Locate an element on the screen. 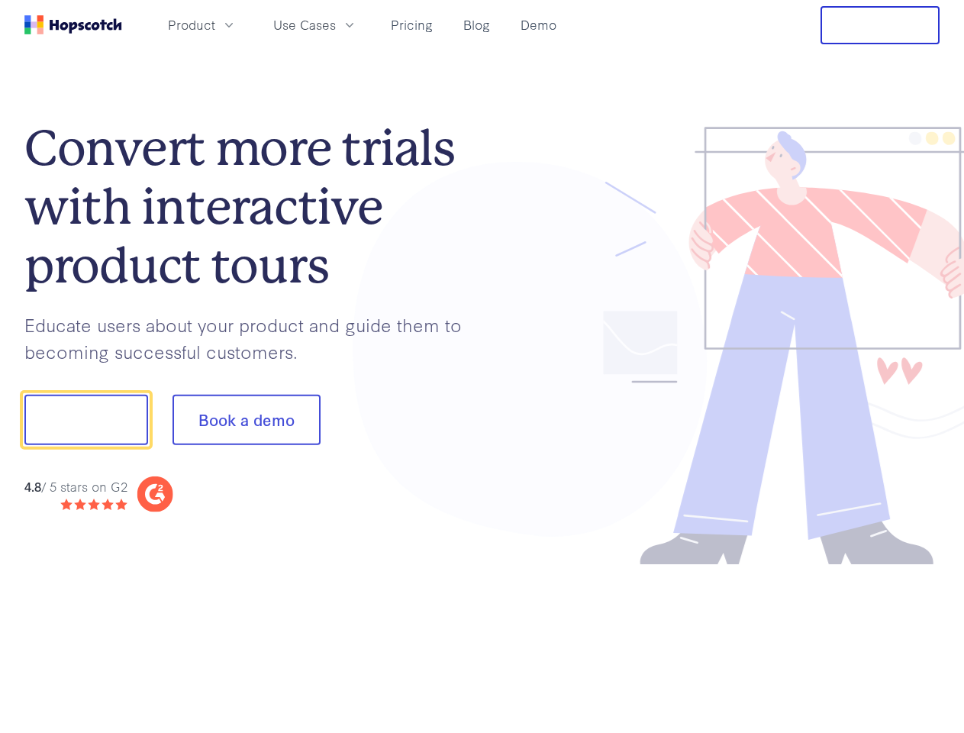 This screenshot has width=964, height=733. strong: 4.8 is located at coordinates (33, 485).